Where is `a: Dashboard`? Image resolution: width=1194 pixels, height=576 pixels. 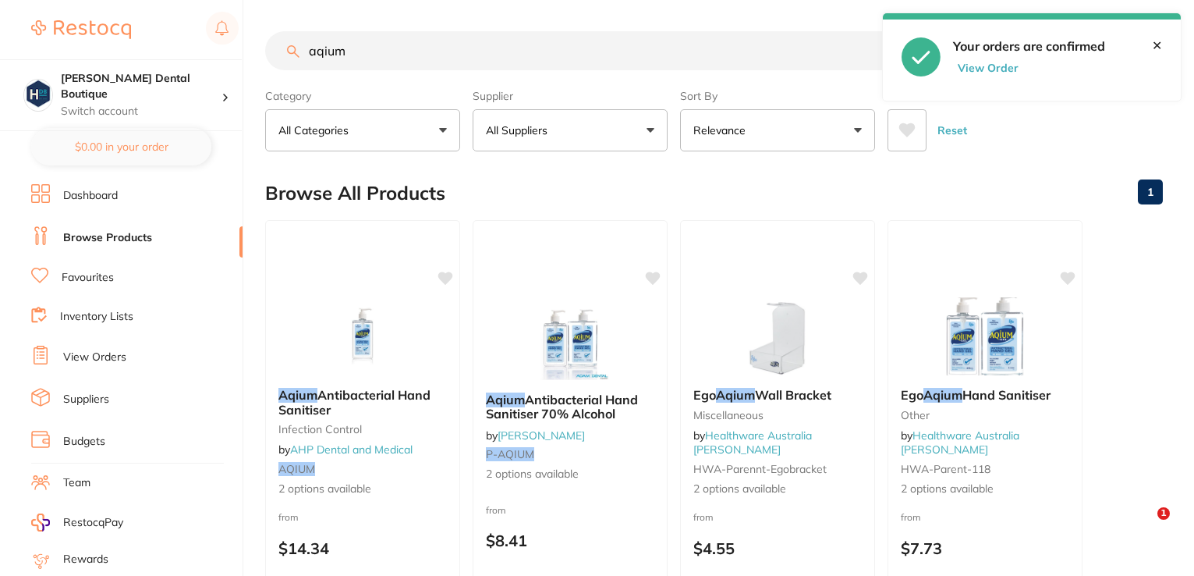
a: Dashboard is located at coordinates (90, 196).